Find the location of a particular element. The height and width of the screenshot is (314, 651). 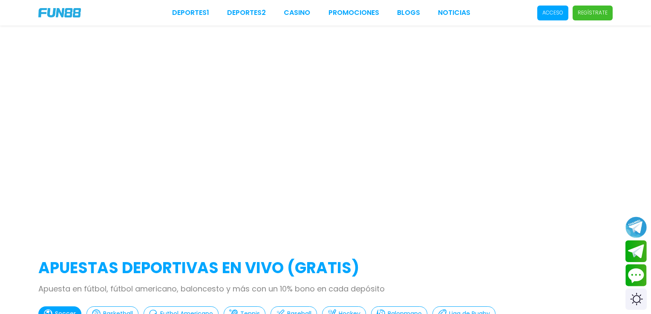

a: Promociones is located at coordinates (354, 13).